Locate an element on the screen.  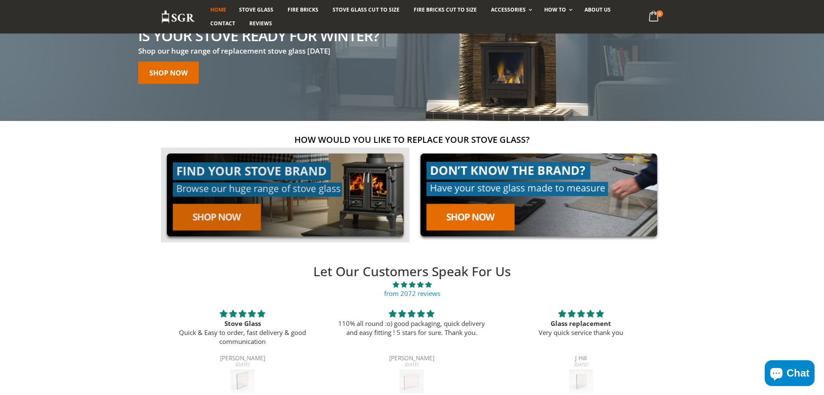
img: Portway Rochester 7kW MK2 Stove Glass - 374mm x 294mm is located at coordinates (581, 382).